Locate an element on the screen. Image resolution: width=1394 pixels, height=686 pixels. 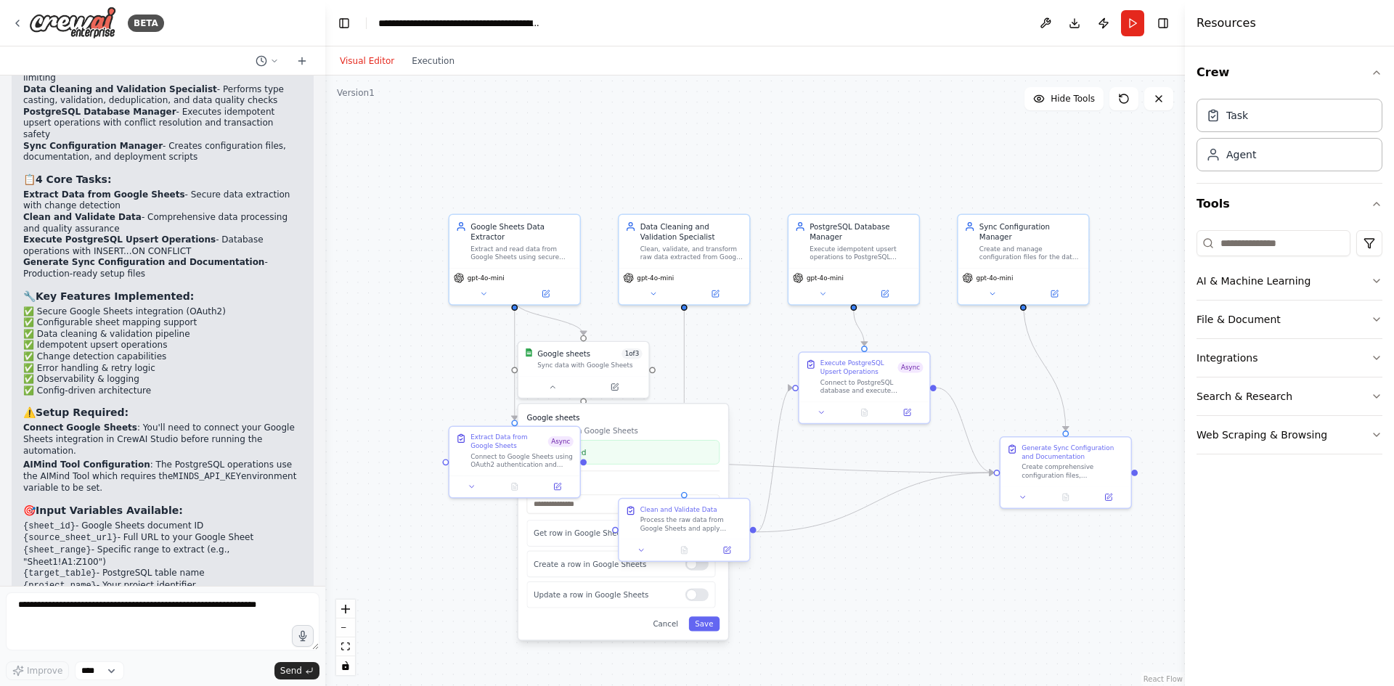
div: Google sheets is located at coordinates (564, 354).